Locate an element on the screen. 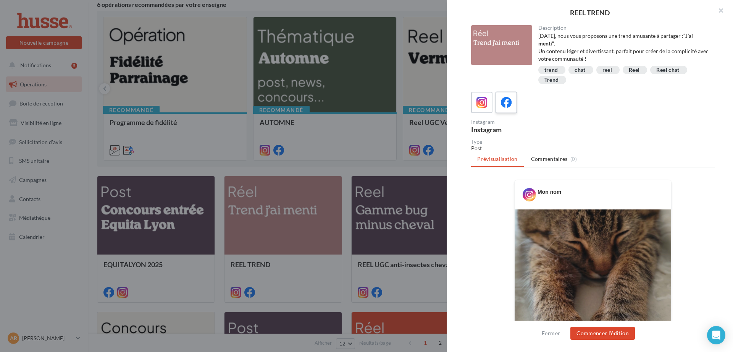  span: (0) is located at coordinates (573, 159).